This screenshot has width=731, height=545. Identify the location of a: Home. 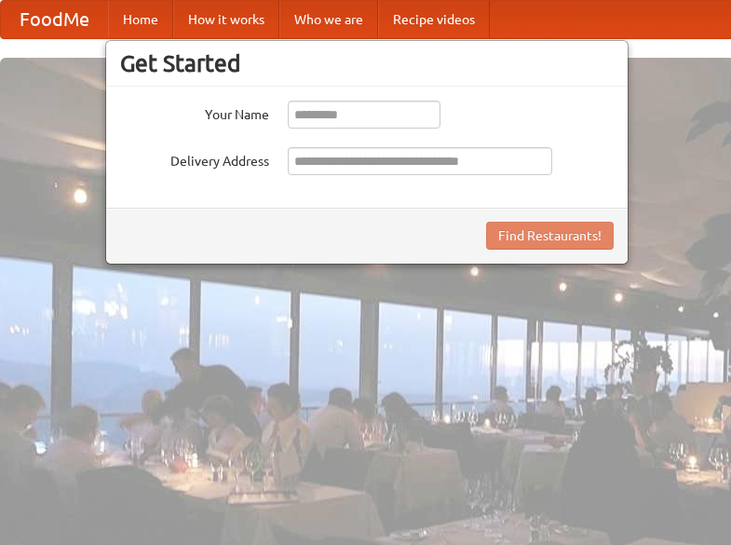
(141, 20).